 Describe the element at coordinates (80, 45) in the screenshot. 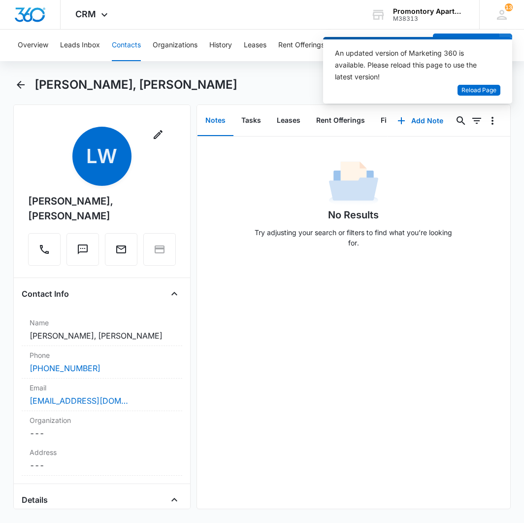

I see `button: Leads Inbox` at that location.